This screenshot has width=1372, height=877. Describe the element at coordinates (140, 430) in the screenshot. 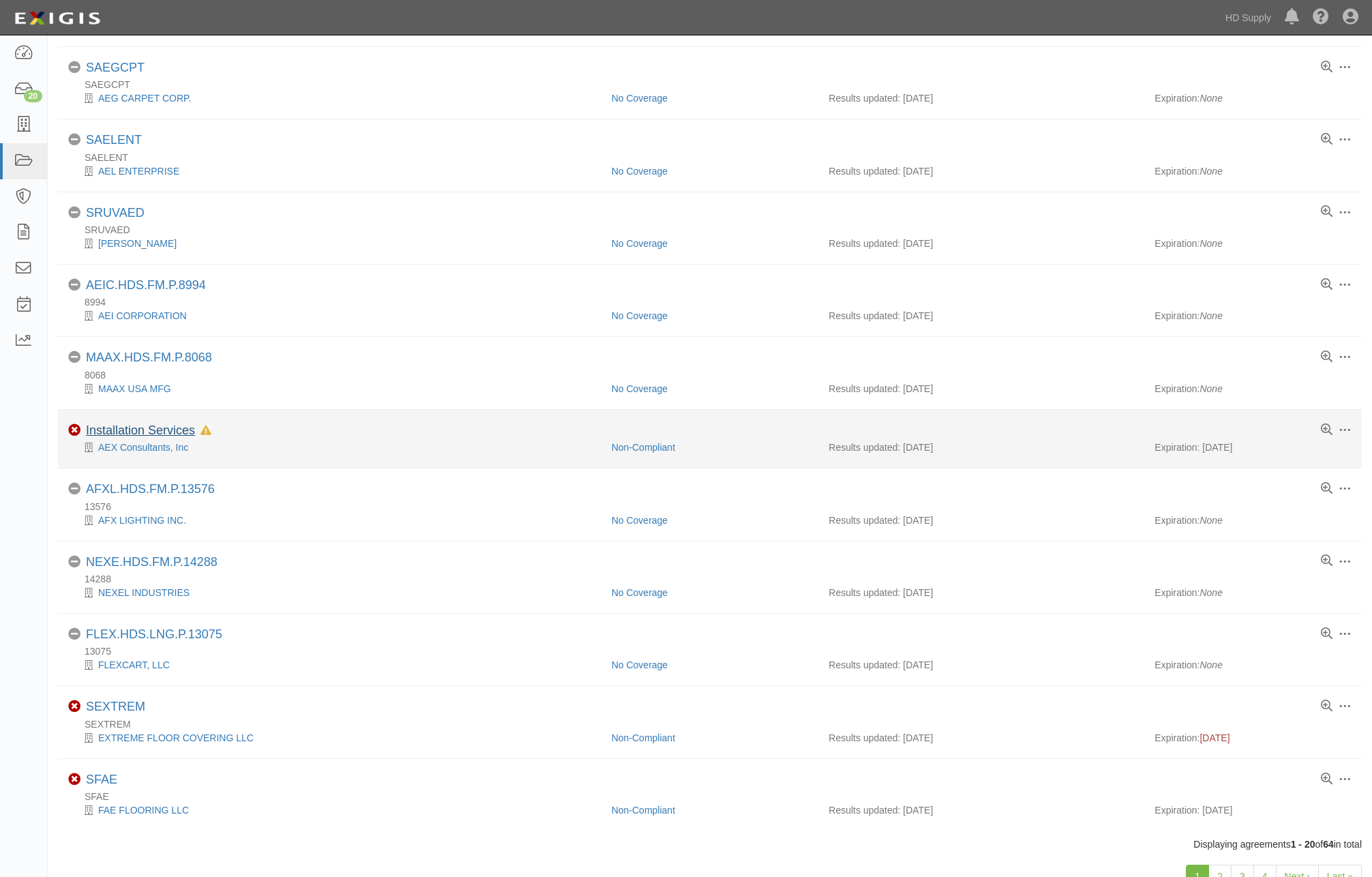

I see `a: Installation Services` at that location.